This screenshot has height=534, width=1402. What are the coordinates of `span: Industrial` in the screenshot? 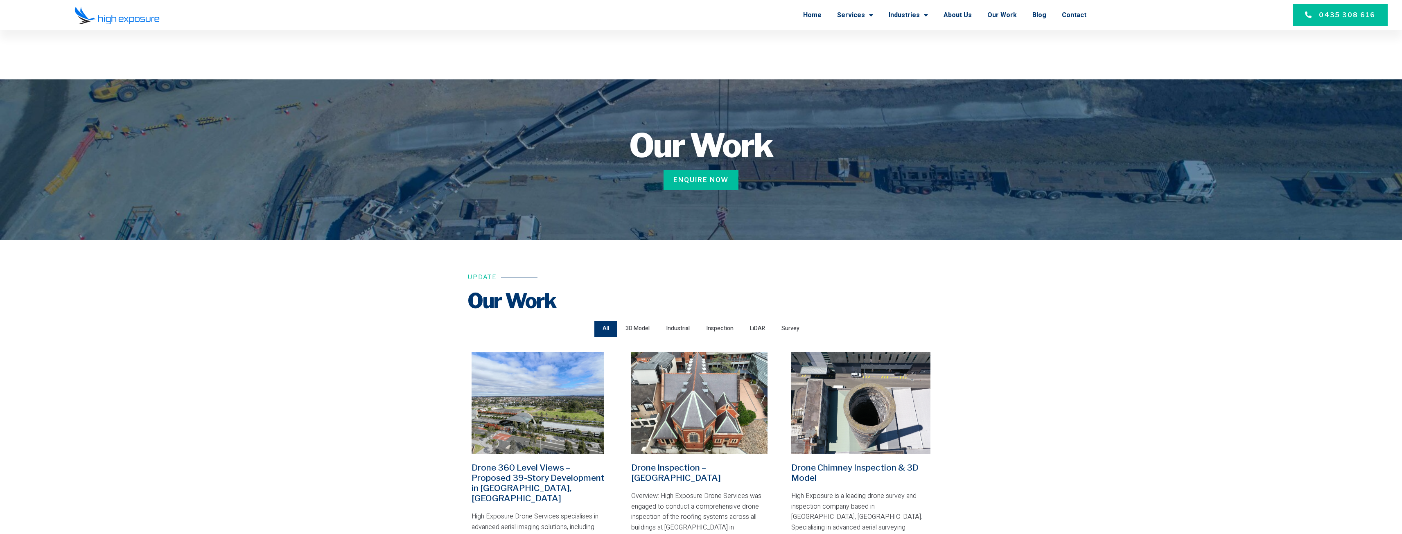 It's located at (678, 329).